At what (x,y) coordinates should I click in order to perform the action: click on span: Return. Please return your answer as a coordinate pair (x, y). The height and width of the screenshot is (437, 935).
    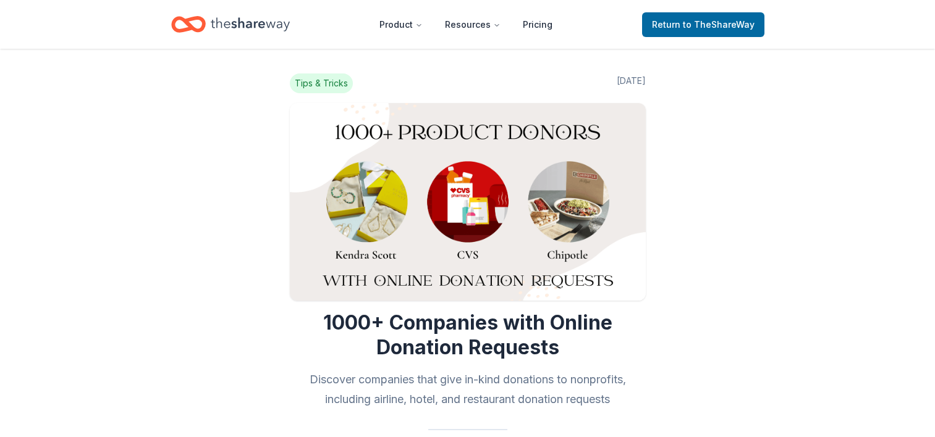
    Looking at the image, I should click on (703, 25).